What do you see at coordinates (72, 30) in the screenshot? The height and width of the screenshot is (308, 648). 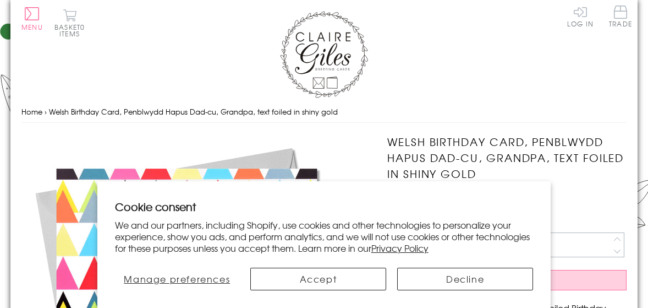 I see `span: 0 items` at bounding box center [72, 30].